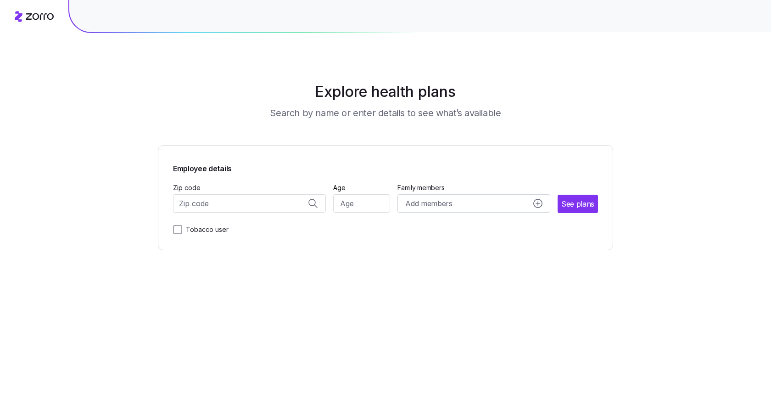 The image size is (771, 394). Describe the element at coordinates (386, 167) in the screenshot. I see `span: Employee details` at that location.